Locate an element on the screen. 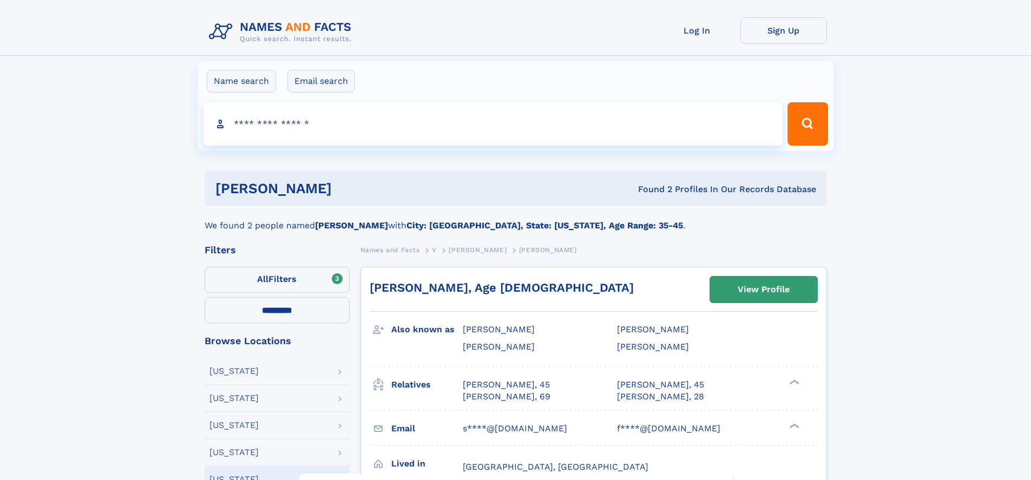  button: Search Button is located at coordinates (807, 124).